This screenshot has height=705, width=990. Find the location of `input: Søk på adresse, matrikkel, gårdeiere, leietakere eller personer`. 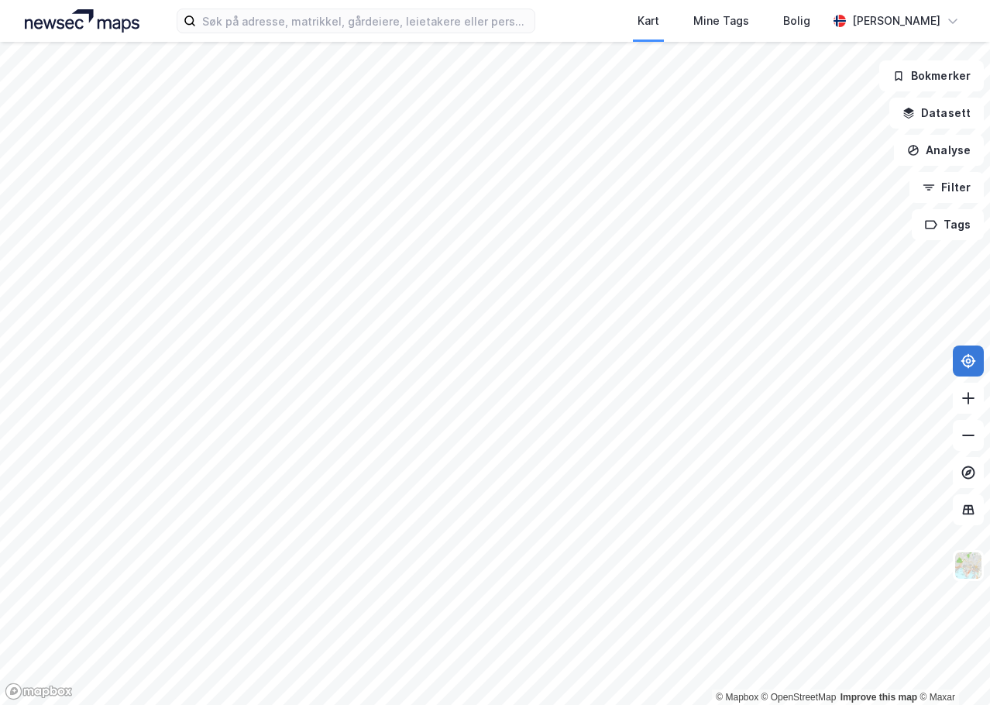

input: Søk på adresse, matrikkel, gårdeiere, leietakere eller personer is located at coordinates (365, 21).